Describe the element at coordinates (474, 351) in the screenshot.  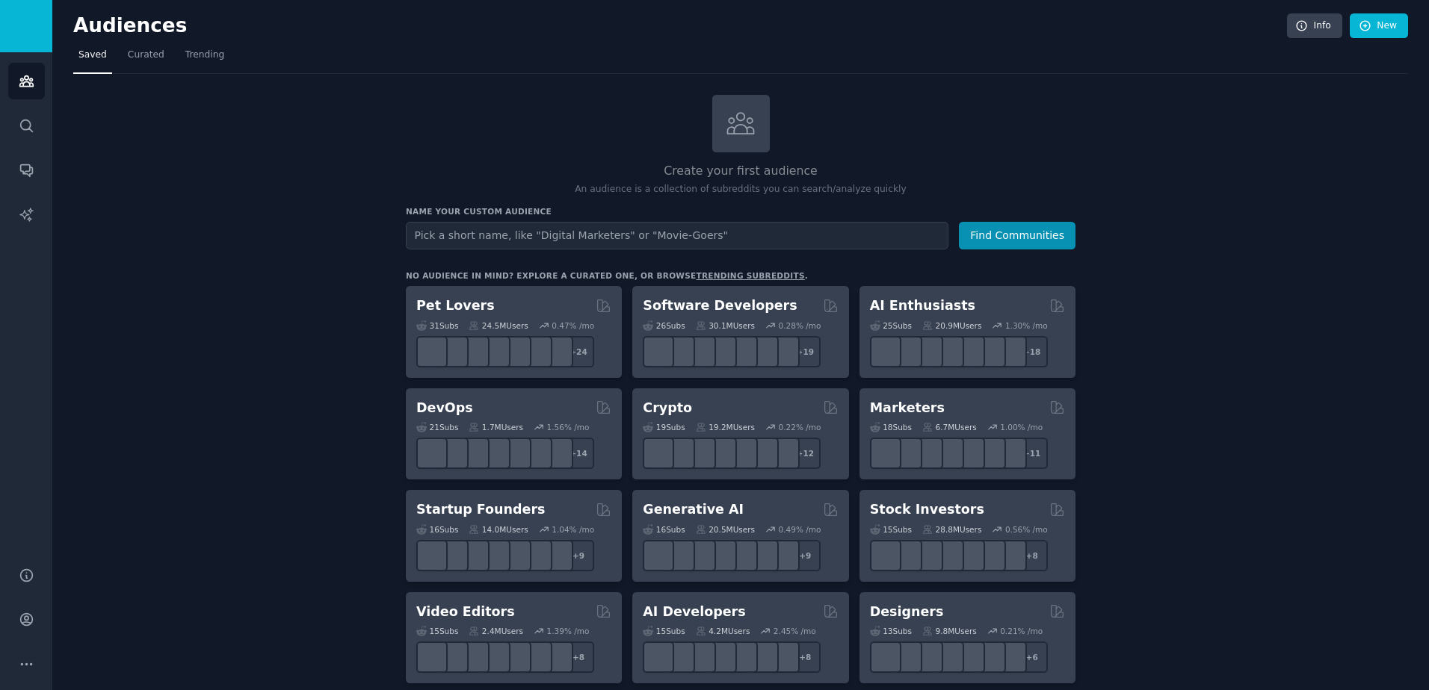
I see `img: leopardgeckos` at that location.